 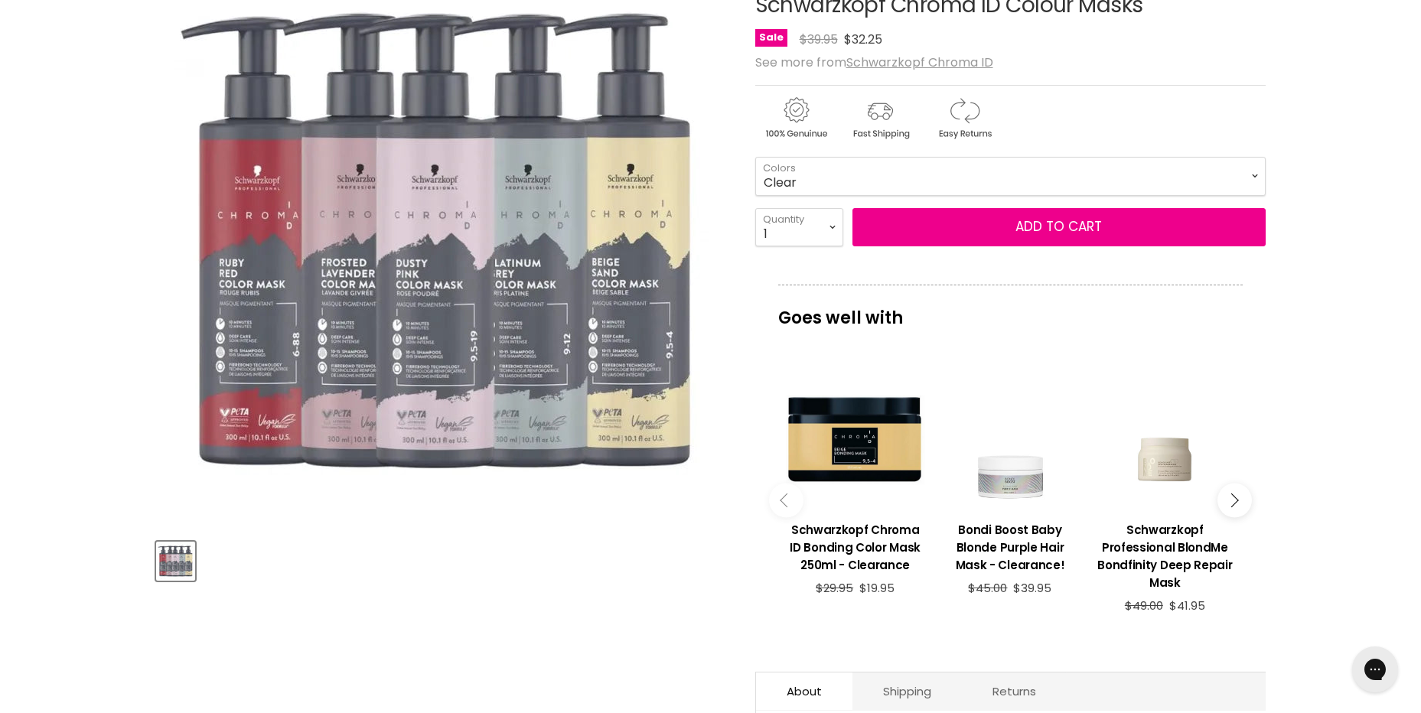 I want to click on img: Schwarzkopf Chroma ID Colour Masks, so click(x=175, y=561).